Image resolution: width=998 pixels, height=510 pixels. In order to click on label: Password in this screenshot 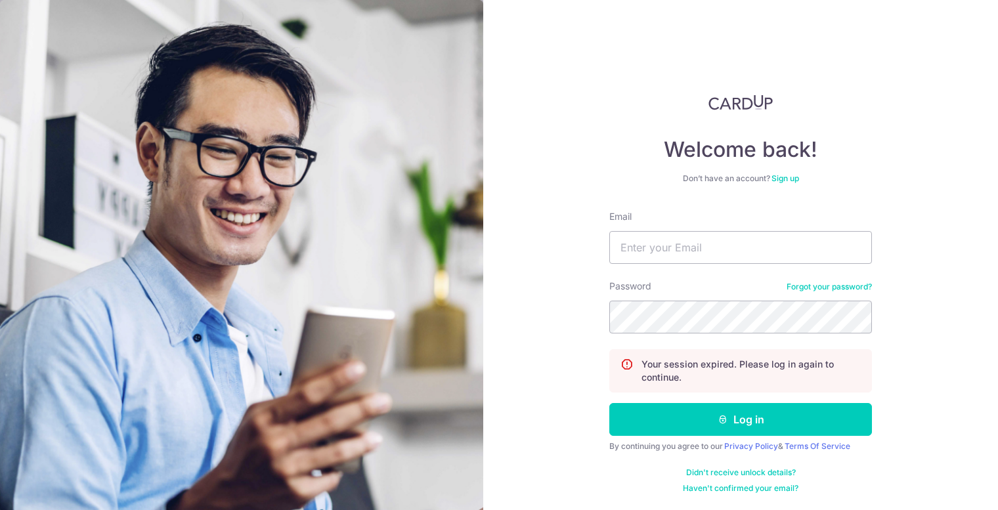, I will do `click(630, 286)`.